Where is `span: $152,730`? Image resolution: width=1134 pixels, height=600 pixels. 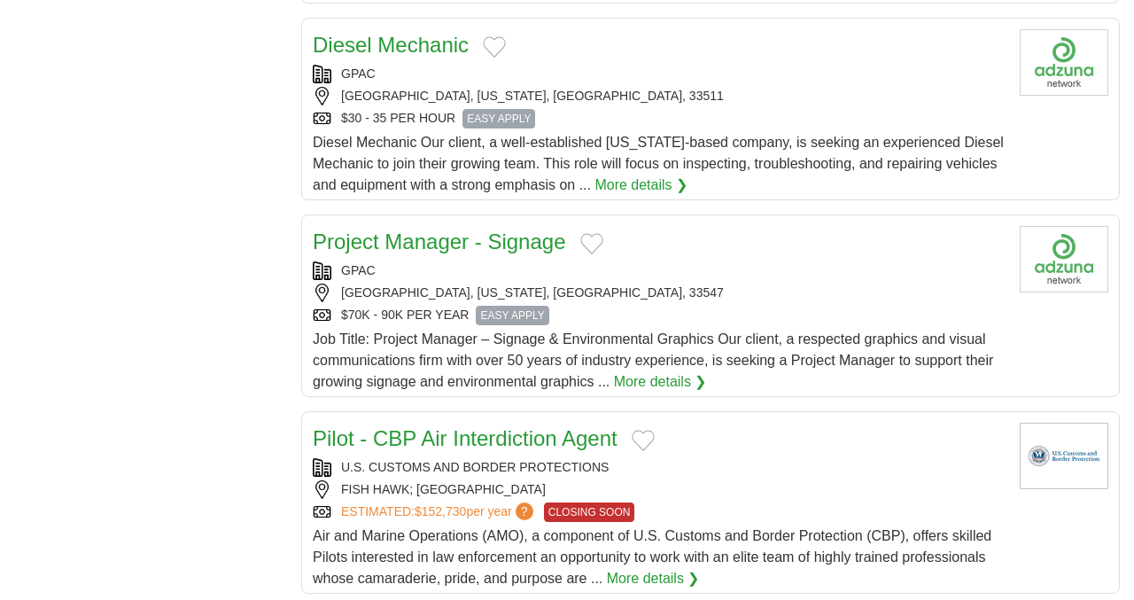 span: $152,730 is located at coordinates (440, 511).